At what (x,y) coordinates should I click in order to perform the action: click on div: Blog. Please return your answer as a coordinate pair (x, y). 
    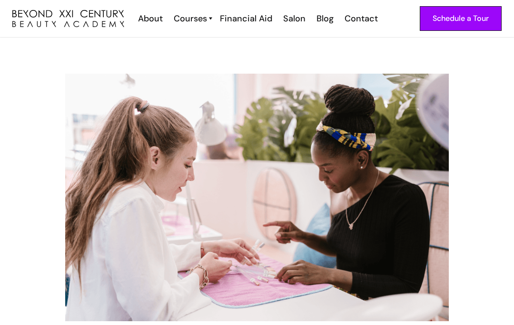
    Looking at the image, I should click on (325, 19).